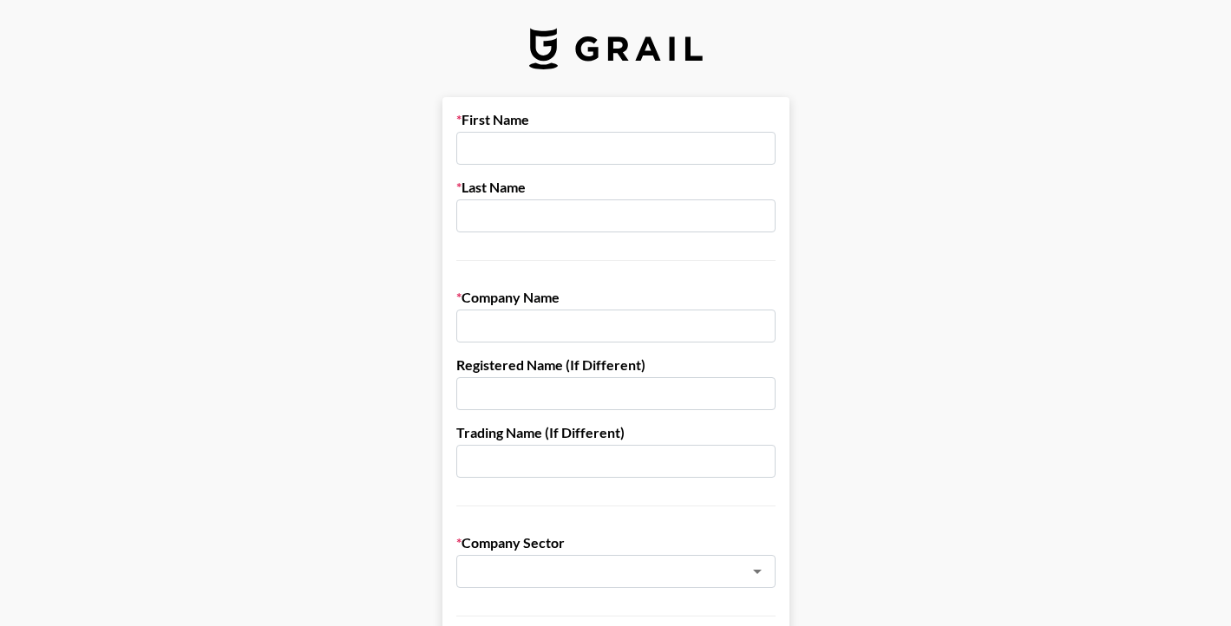 This screenshot has width=1231, height=626. I want to click on label: Company Sector, so click(616, 543).